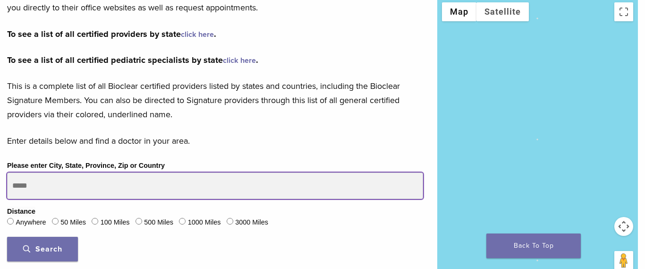 This screenshot has height=269, width=645. Describe the element at coordinates (624, 12) in the screenshot. I see `button: Toggle fullscreen view` at that location.